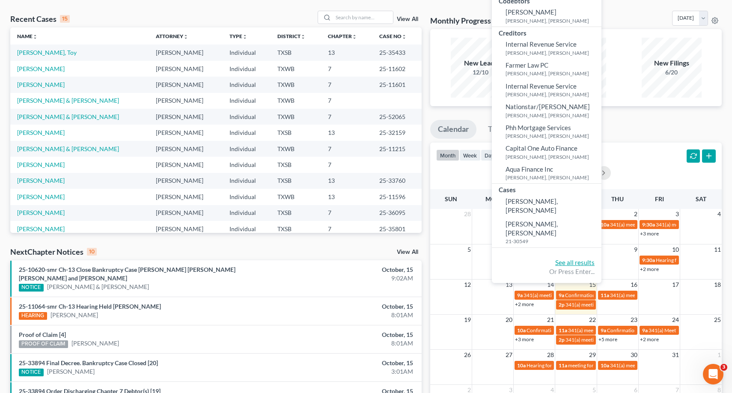 This screenshot has width=732, height=393. I want to click on a: Attorneyunfold_more, so click(172, 36).